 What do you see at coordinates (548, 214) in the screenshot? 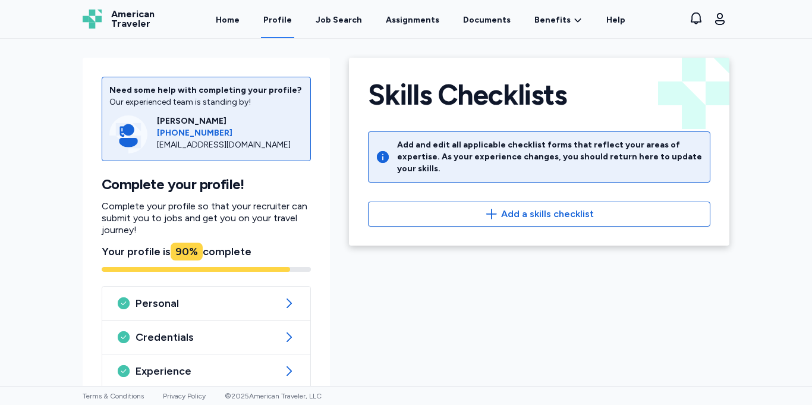
I see `span: Add a skills checklist` at bounding box center [548, 214].